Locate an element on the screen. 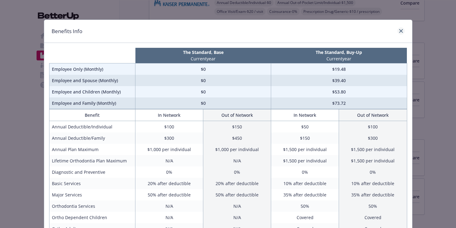  td: Annual Deductible/Family is located at coordinates (92, 138).